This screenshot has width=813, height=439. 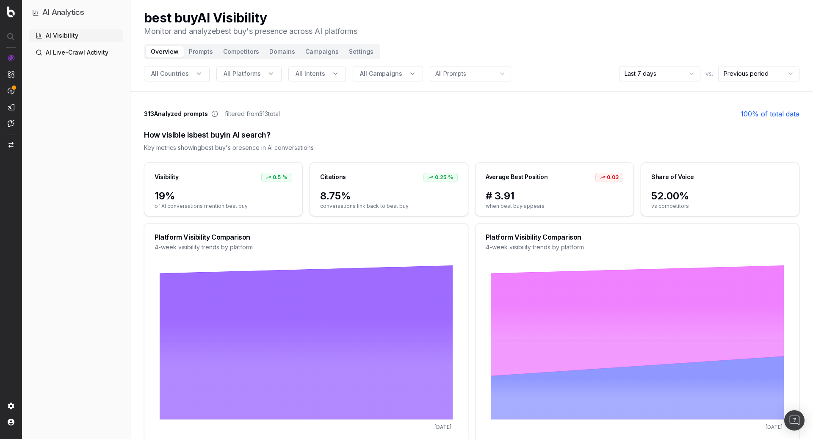 I want to click on img: Botify logo, so click(x=11, y=12).